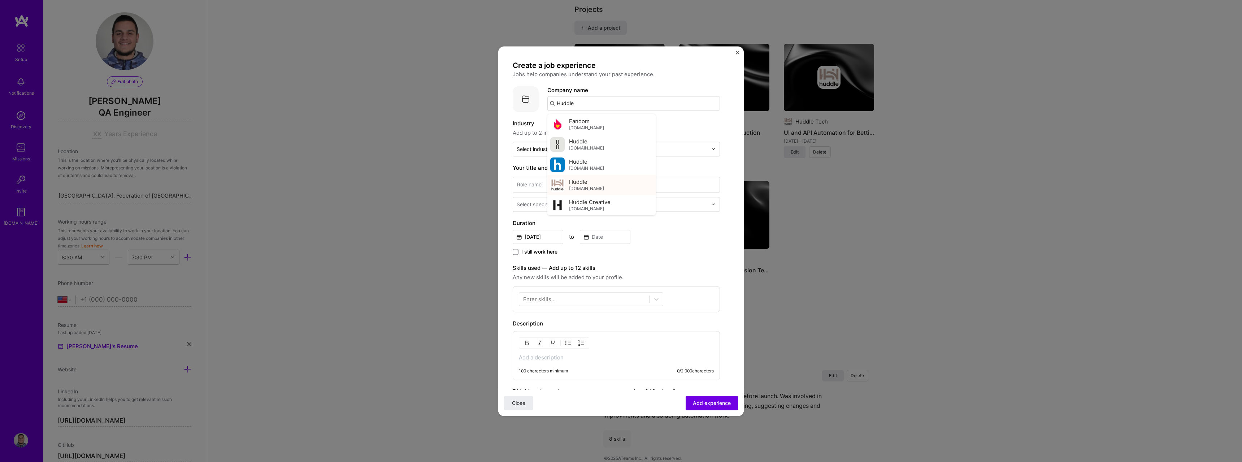 This screenshot has height=462, width=1242. Describe the element at coordinates (568, 90) in the screenshot. I see `label: Company name` at that location.